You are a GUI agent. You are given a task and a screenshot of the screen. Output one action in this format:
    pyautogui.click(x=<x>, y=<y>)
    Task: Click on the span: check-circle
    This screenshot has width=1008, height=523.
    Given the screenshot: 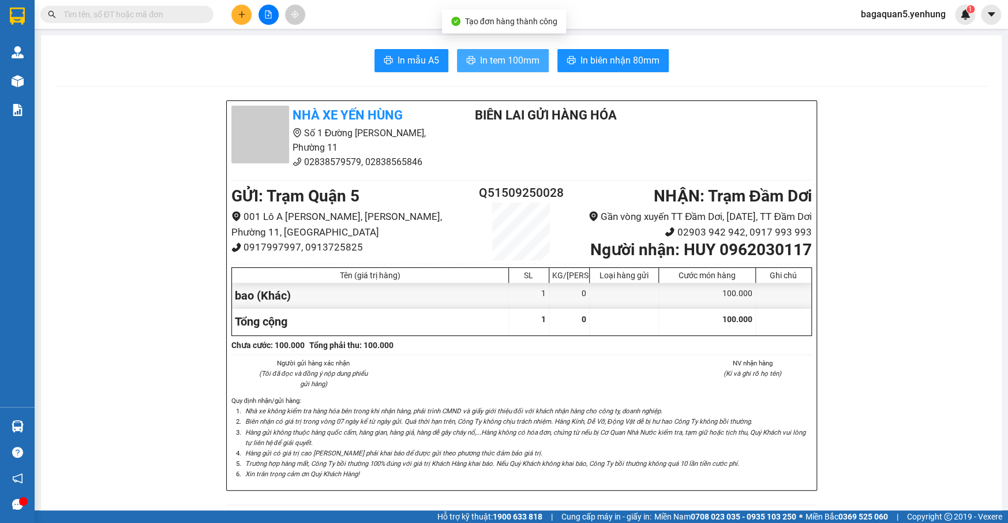 What is the action you would take?
    pyautogui.click(x=456, y=21)
    